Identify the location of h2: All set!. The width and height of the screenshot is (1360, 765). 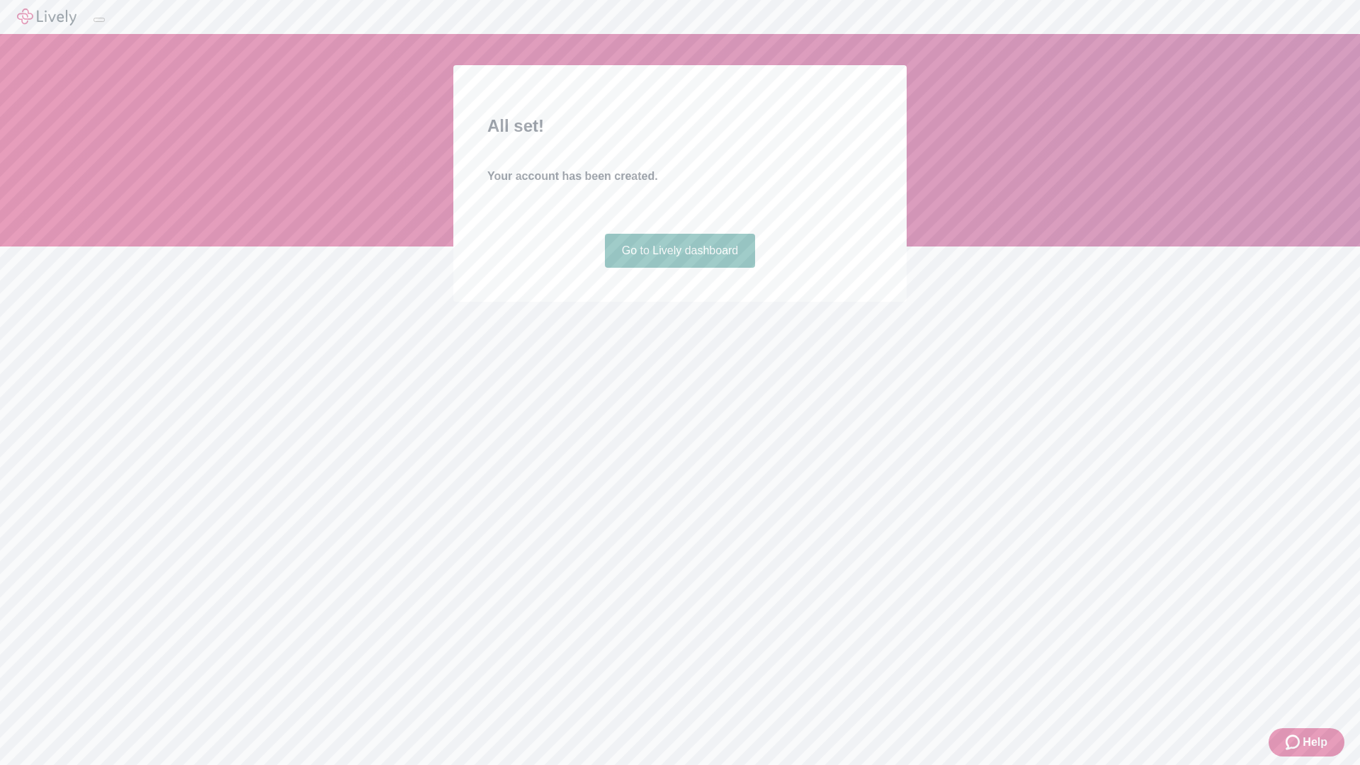
(680, 126).